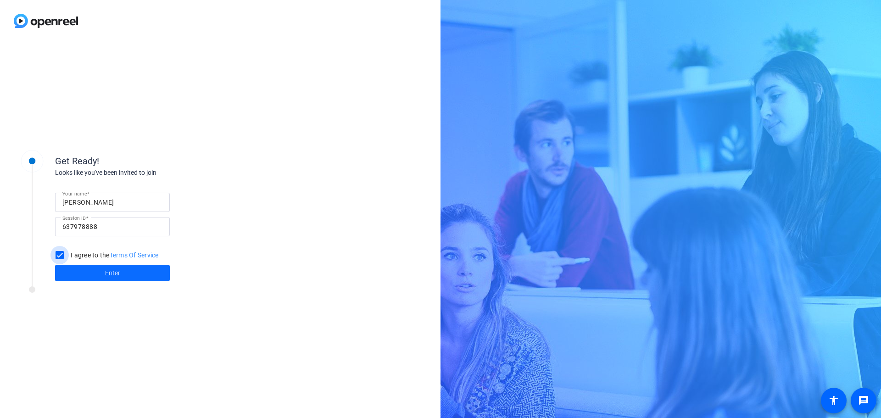 Image resolution: width=881 pixels, height=418 pixels. What do you see at coordinates (74, 194) in the screenshot?
I see `mat-label: Your name` at bounding box center [74, 194].